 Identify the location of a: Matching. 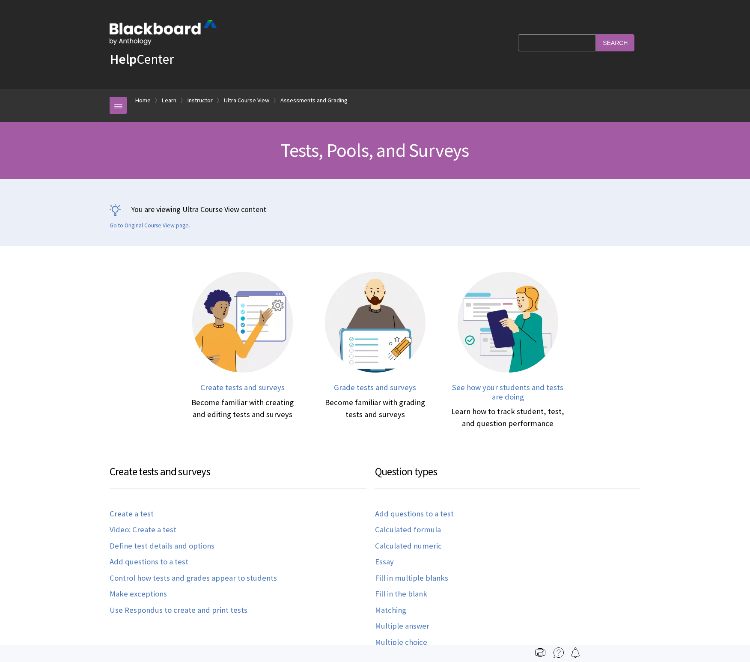
(391, 610).